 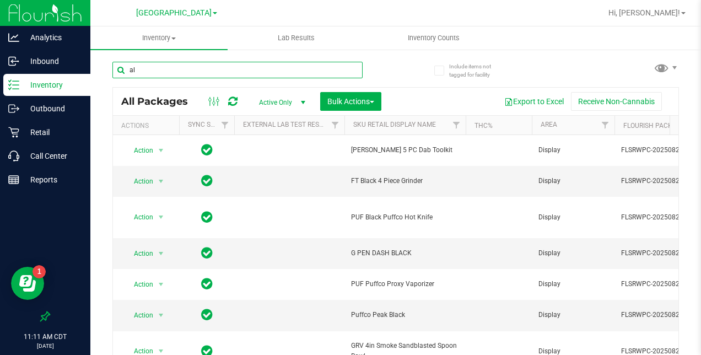 What do you see at coordinates (658, 126) in the screenshot?
I see `a: Flourish Package ID` at bounding box center [658, 126].